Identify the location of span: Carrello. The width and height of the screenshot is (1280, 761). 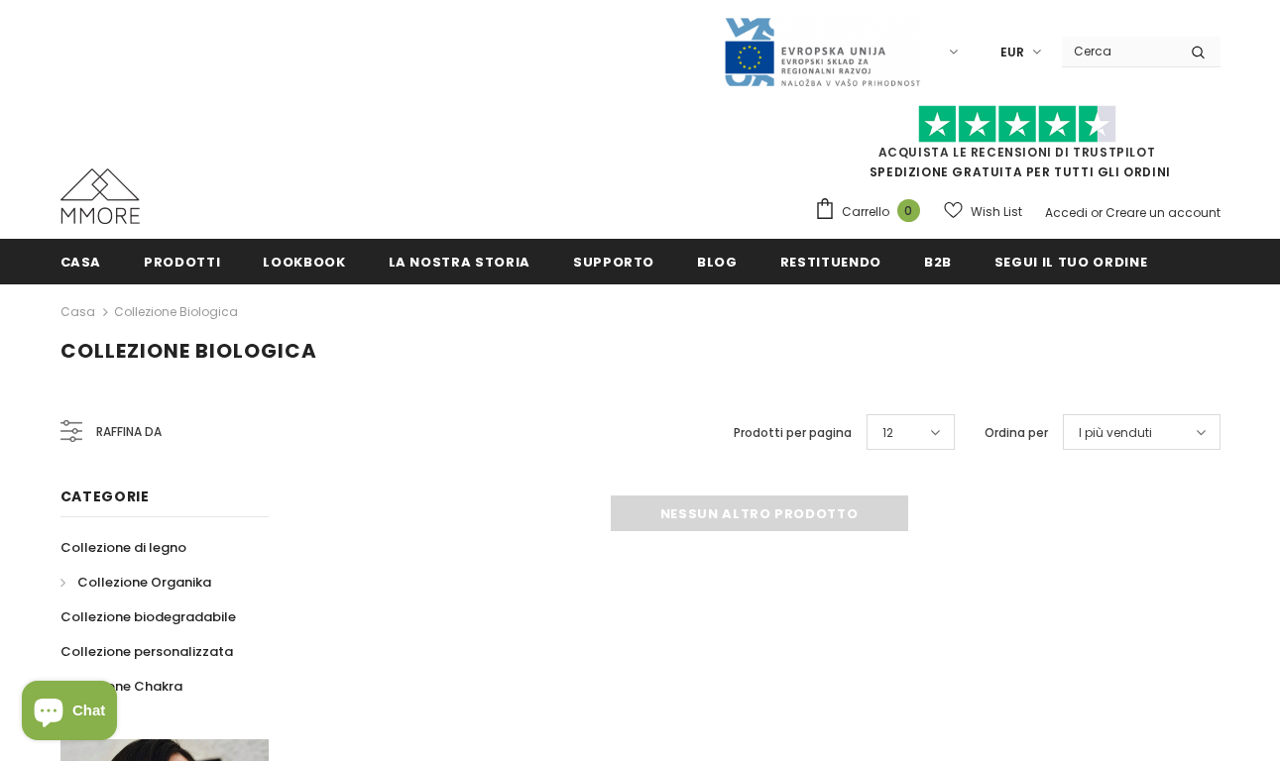
(865, 212).